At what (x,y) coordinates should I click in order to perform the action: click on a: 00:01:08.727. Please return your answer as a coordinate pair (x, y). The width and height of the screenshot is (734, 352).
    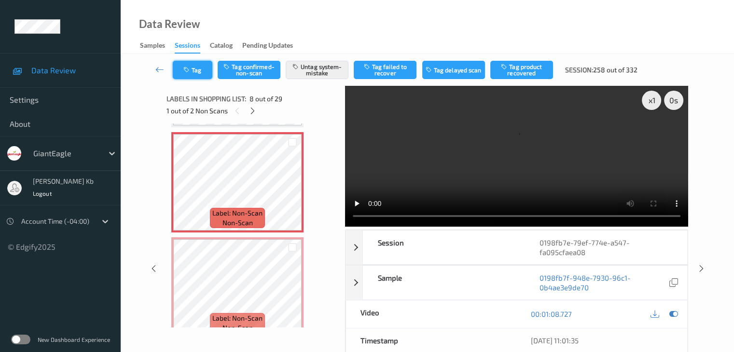
    Looking at the image, I should click on (551, 314).